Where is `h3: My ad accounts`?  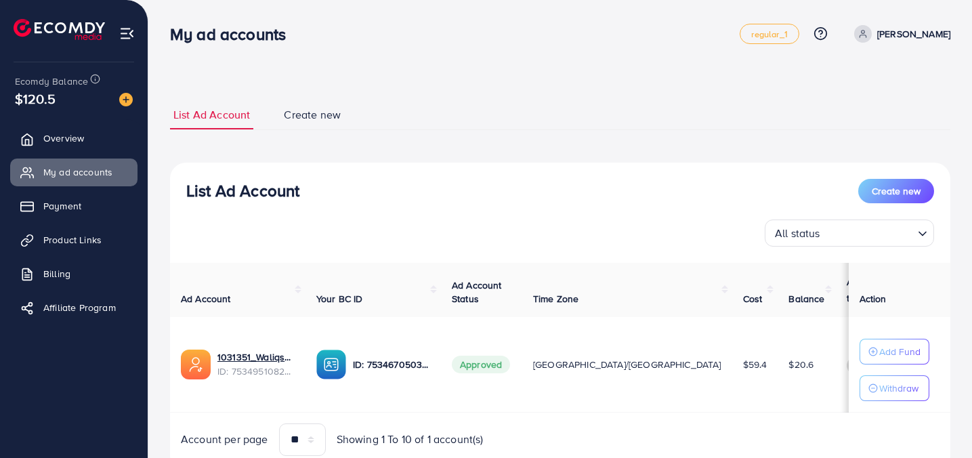 h3: My ad accounts is located at coordinates (233, 34).